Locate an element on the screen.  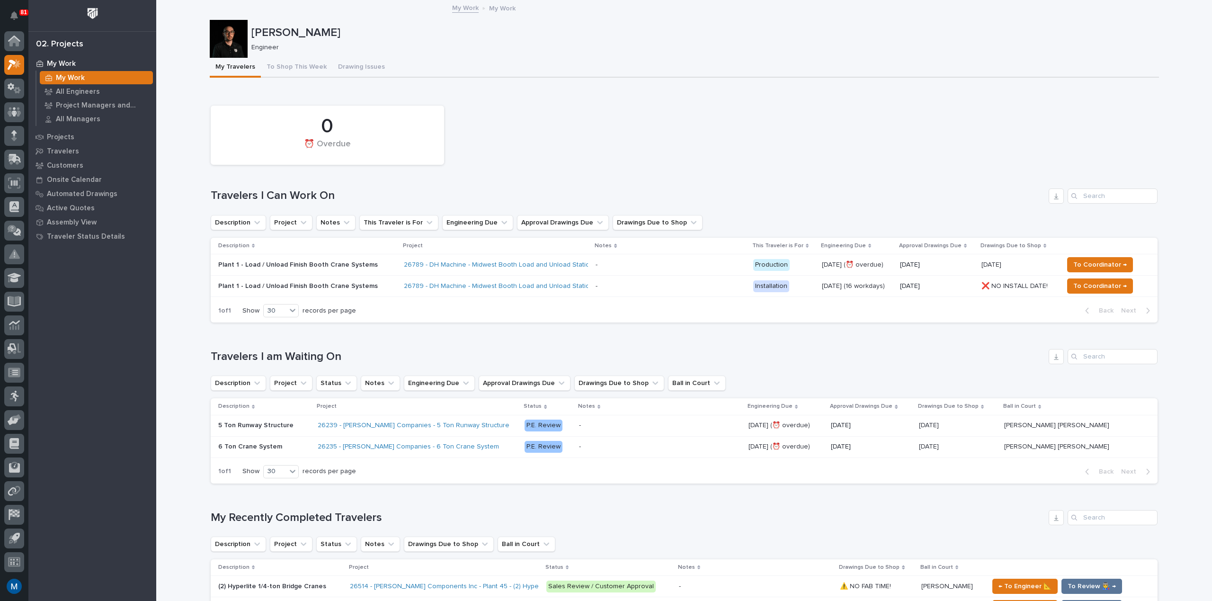
p: Onsite Calendar is located at coordinates (74, 180).